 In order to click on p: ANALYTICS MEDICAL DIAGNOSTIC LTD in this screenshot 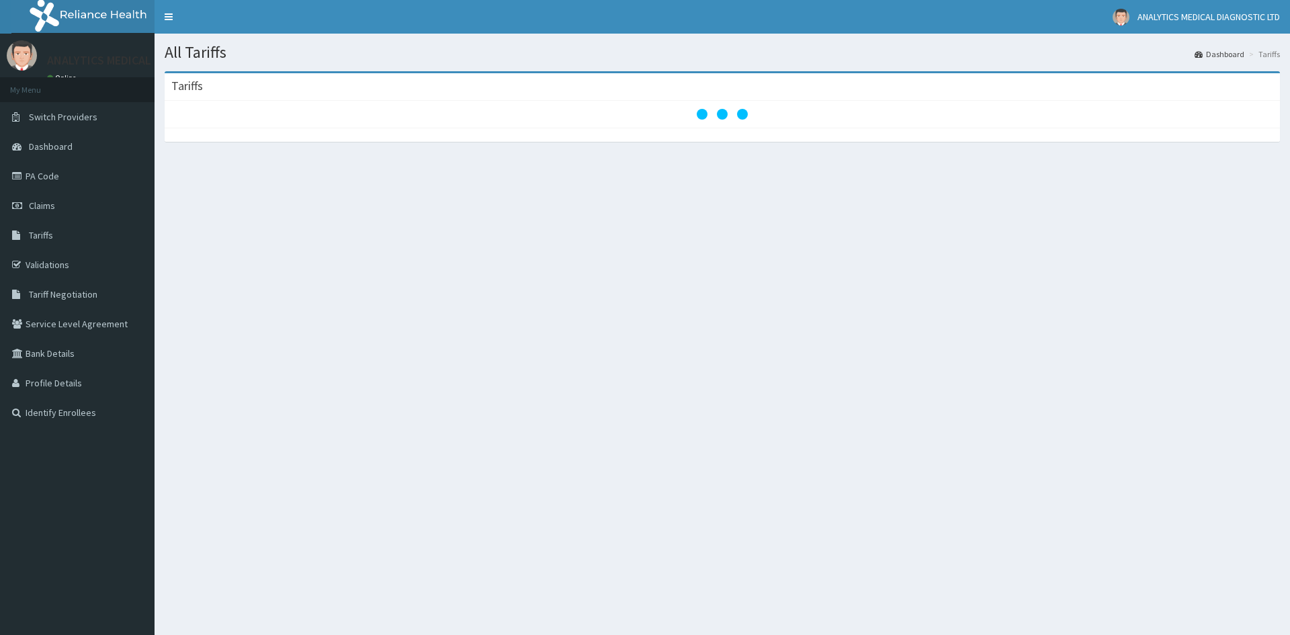, I will do `click(144, 60)`.